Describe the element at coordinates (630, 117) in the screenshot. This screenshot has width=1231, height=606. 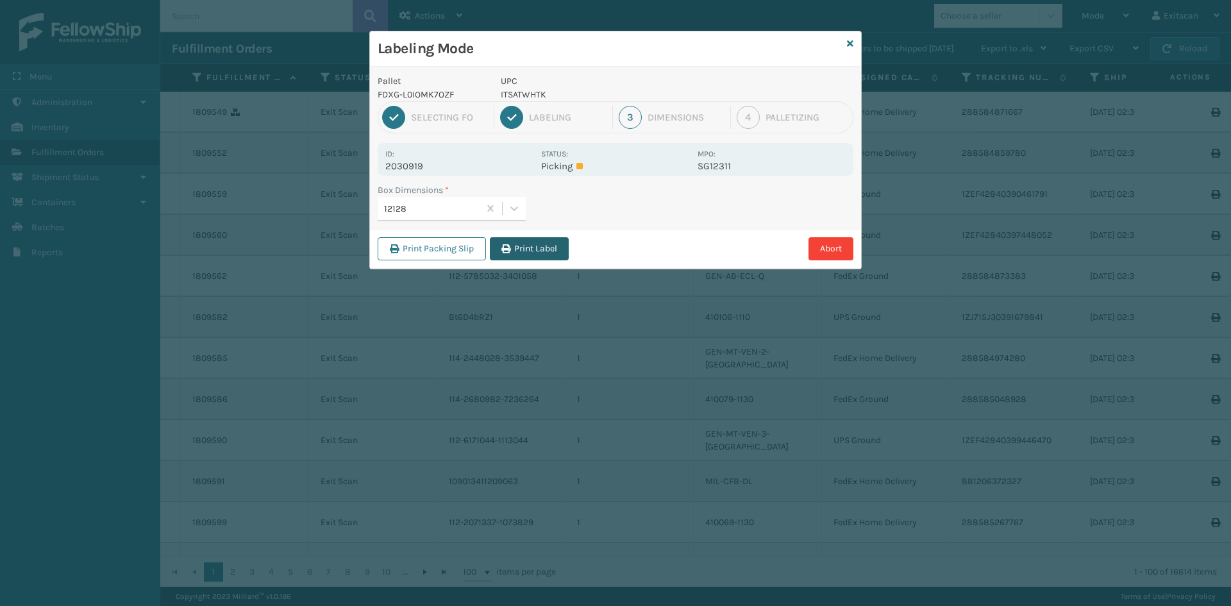
I see `div: 3` at that location.